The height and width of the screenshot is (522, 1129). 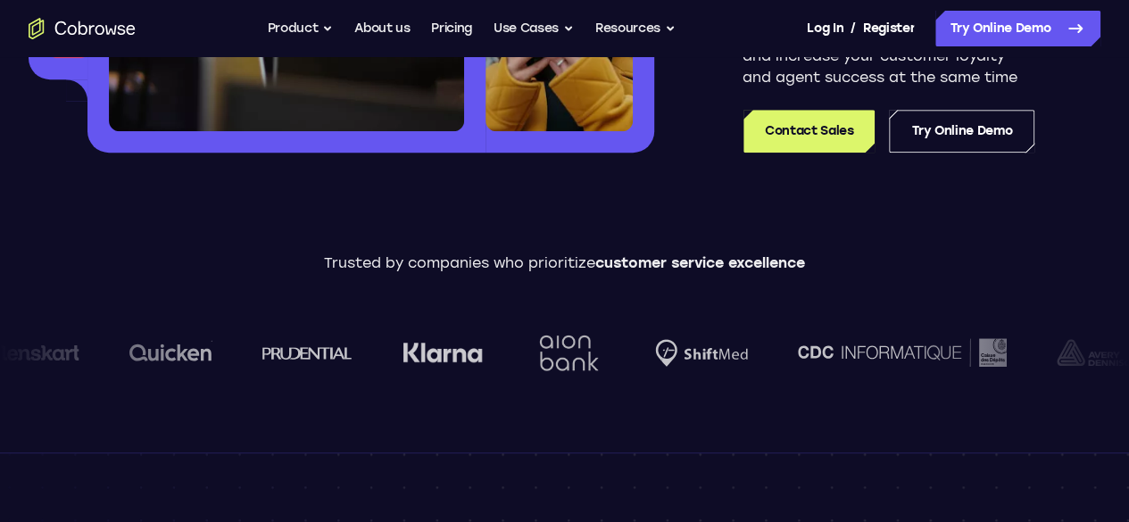 I want to click on img: Aion Bank, so click(x=555, y=353).